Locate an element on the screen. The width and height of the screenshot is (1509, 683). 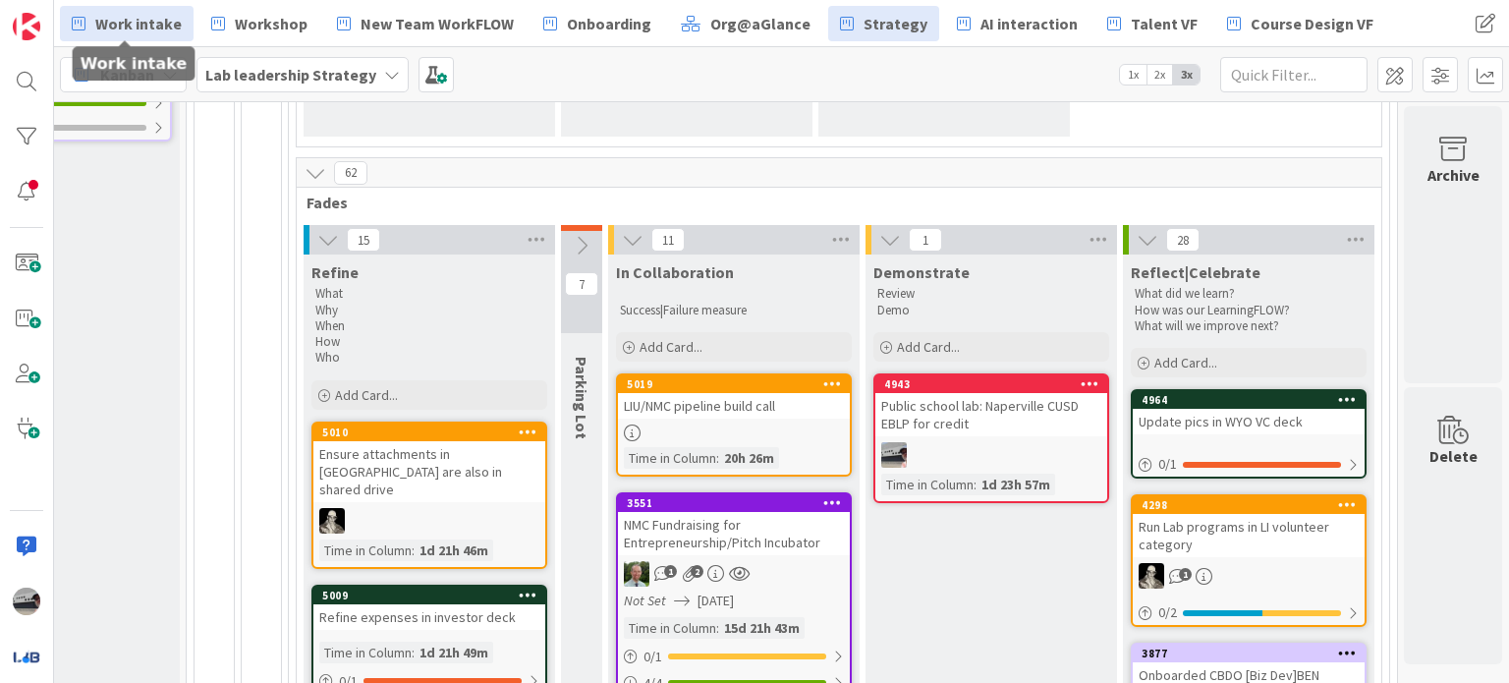
span: Org@aGlance is located at coordinates (760, 24).